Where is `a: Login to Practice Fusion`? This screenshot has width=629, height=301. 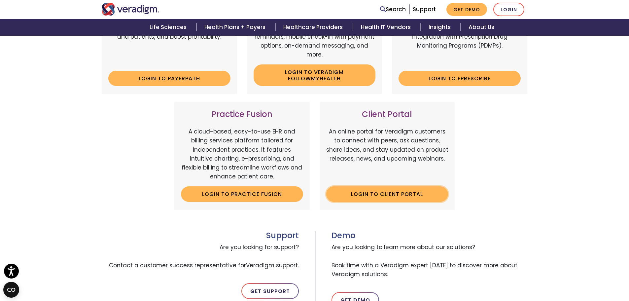 a: Login to Practice Fusion is located at coordinates (242, 194).